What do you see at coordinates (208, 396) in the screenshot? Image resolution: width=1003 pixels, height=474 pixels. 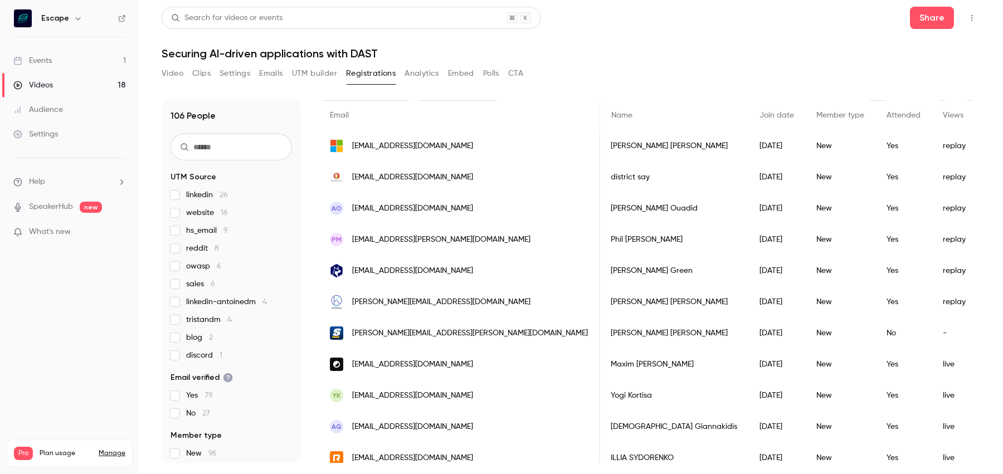 I see `span: 79` at bounding box center [208, 396].